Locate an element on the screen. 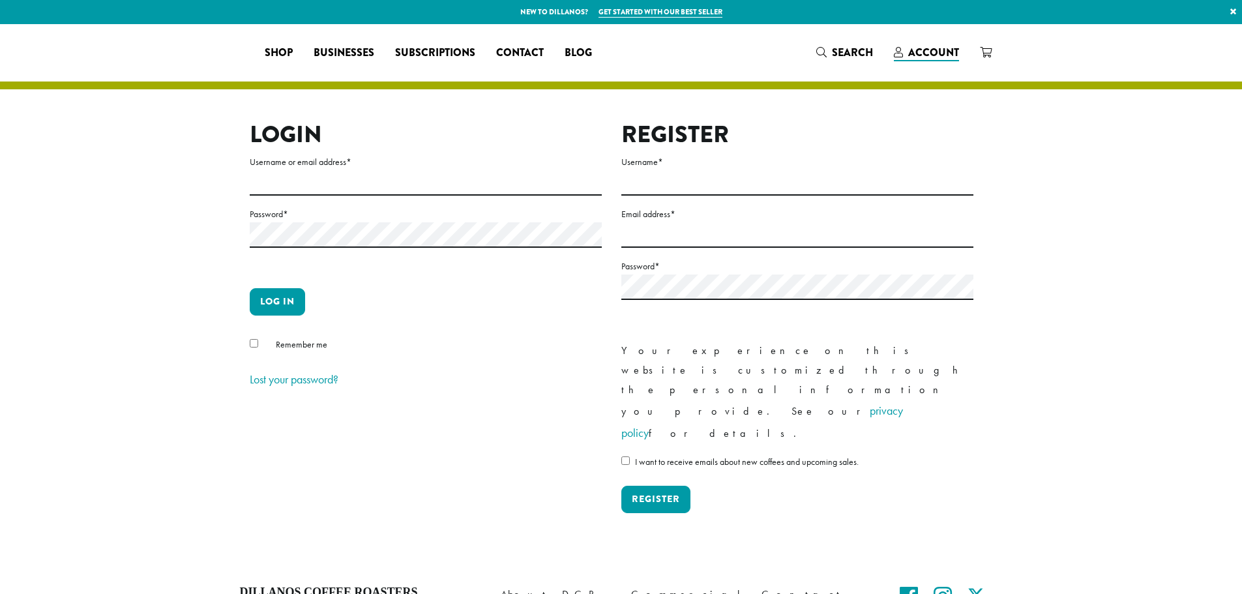 This screenshot has height=594, width=1242. a: privacy policy is located at coordinates (762, 421).